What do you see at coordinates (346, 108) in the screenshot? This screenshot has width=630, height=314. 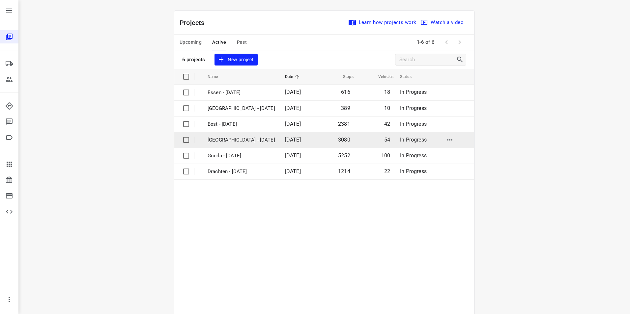 I see `span: 389` at bounding box center [346, 108].